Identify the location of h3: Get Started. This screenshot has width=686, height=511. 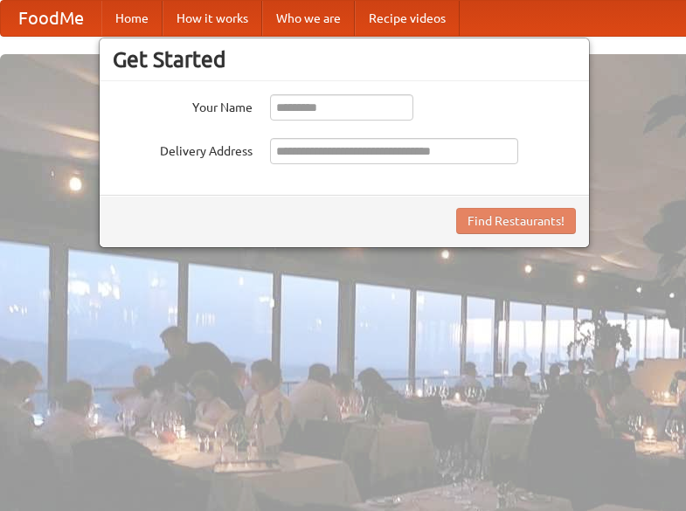
(344, 59).